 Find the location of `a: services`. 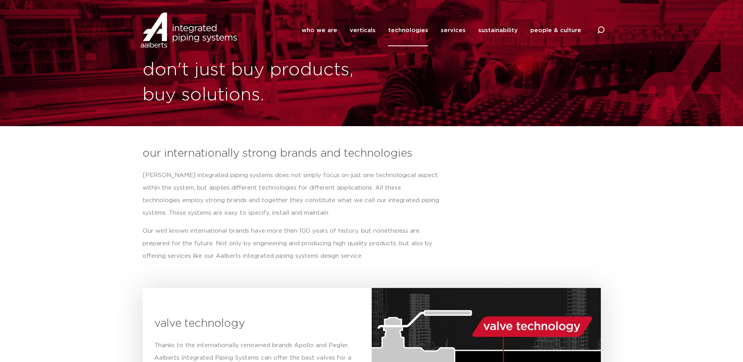

a: services is located at coordinates (453, 30).